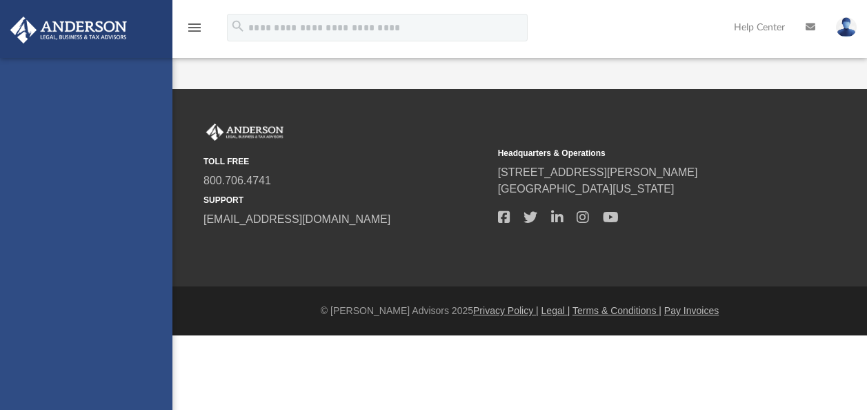  What do you see at coordinates (691, 310) in the screenshot?
I see `a: Pay Invoices` at bounding box center [691, 310].